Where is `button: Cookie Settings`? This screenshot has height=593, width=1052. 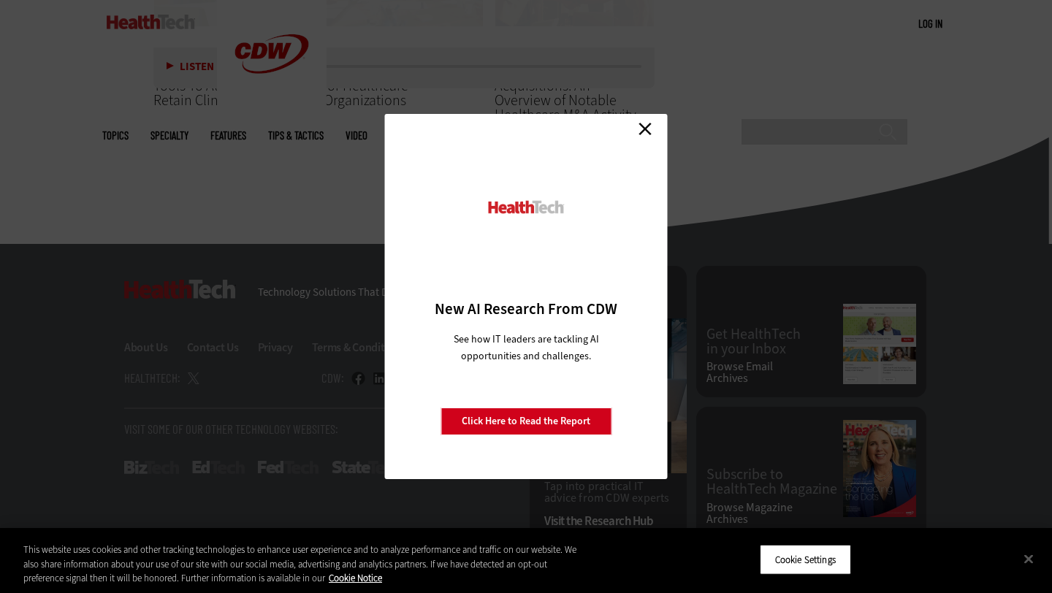
button: Cookie Settings is located at coordinates (805, 559).